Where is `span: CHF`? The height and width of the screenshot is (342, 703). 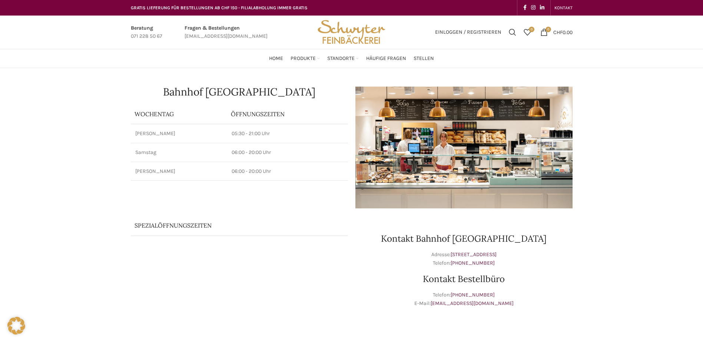
span: CHF is located at coordinates (558, 32).